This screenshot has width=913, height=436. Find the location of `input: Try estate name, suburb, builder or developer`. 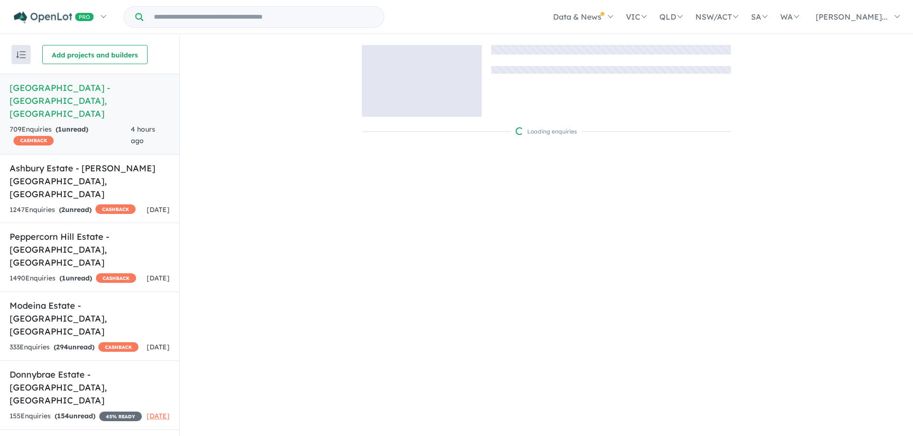

input: Try estate name, suburb, builder or developer is located at coordinates (263, 17).